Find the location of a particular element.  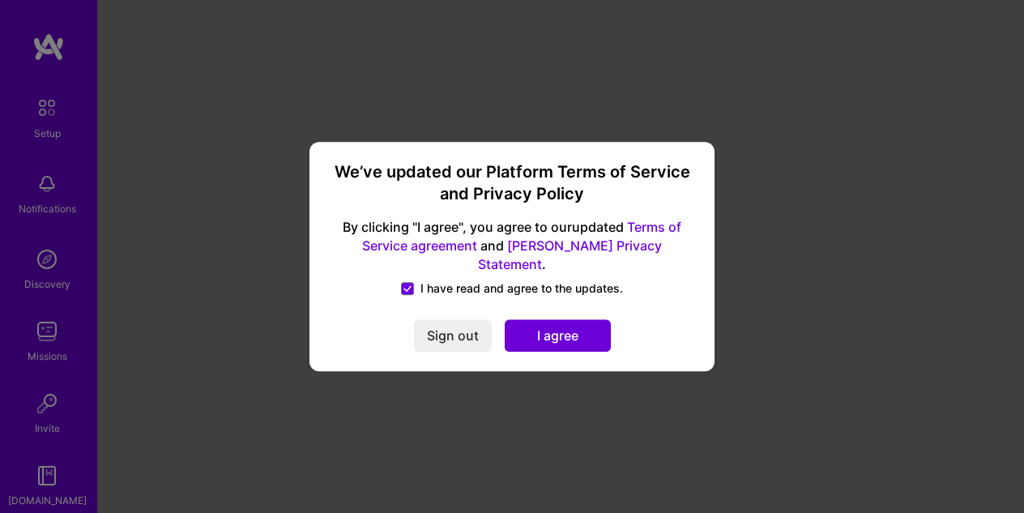

h3: We’ve updated our Platform Terms of Service and Privacy Policy is located at coordinates (512, 183).